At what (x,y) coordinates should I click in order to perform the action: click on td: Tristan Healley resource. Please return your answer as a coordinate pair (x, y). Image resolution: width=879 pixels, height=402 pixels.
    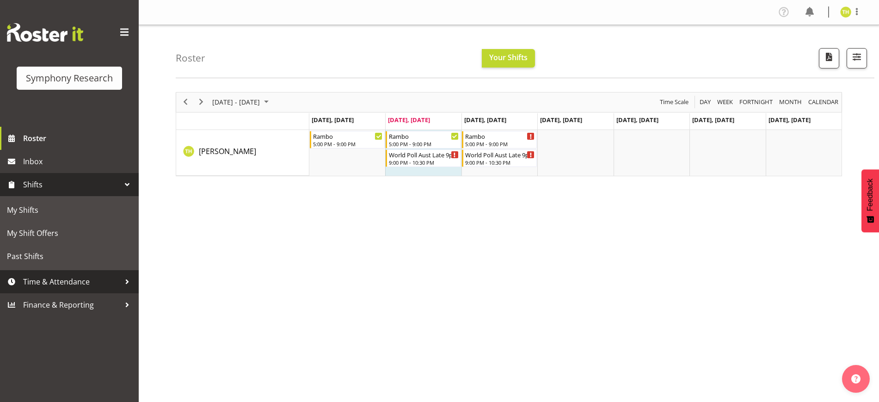
    Looking at the image, I should click on (243, 153).